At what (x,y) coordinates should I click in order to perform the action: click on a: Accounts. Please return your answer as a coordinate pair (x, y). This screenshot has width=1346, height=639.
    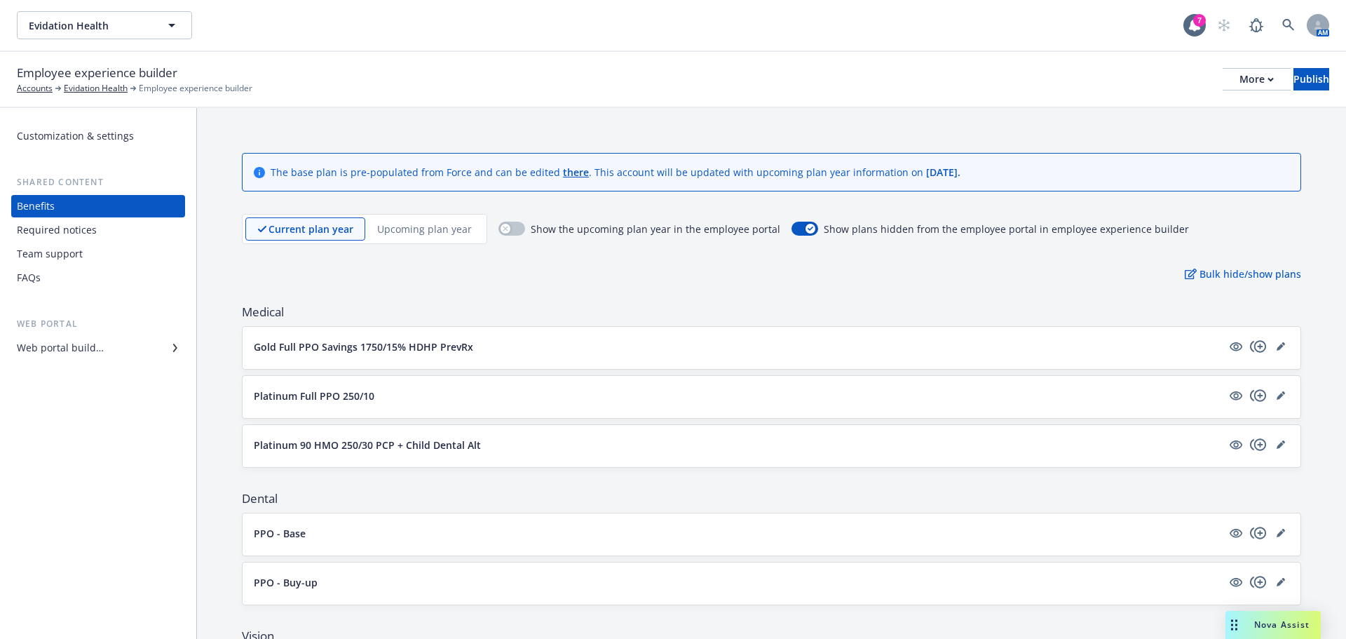
    Looking at the image, I should click on (34, 88).